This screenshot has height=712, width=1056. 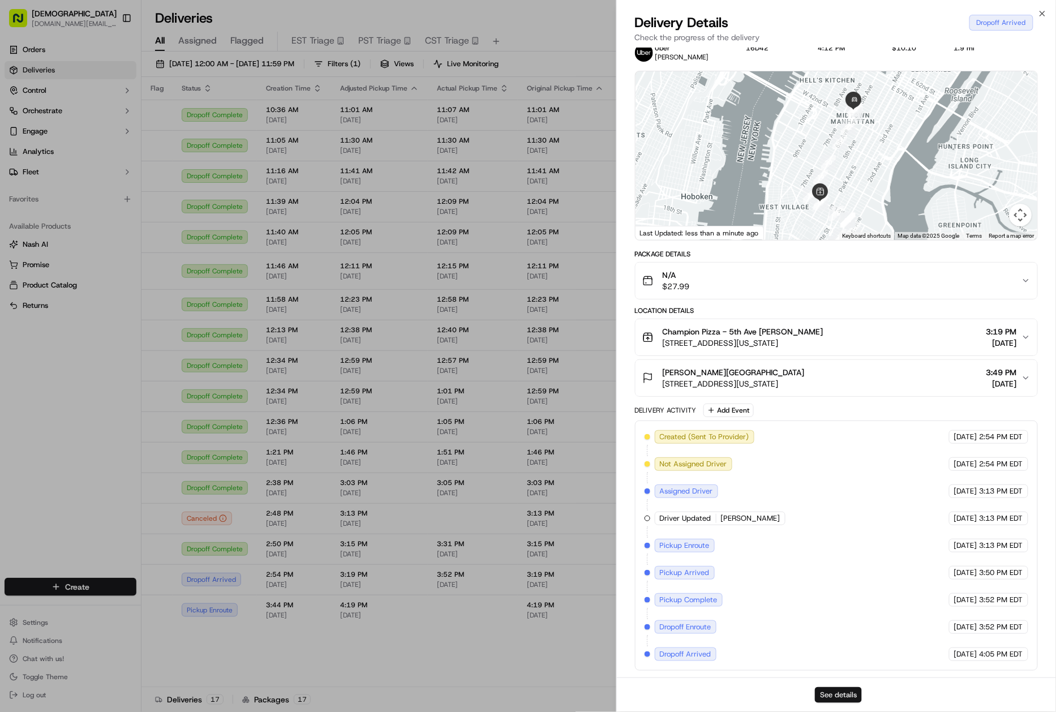 I want to click on div: 21, so click(x=840, y=142).